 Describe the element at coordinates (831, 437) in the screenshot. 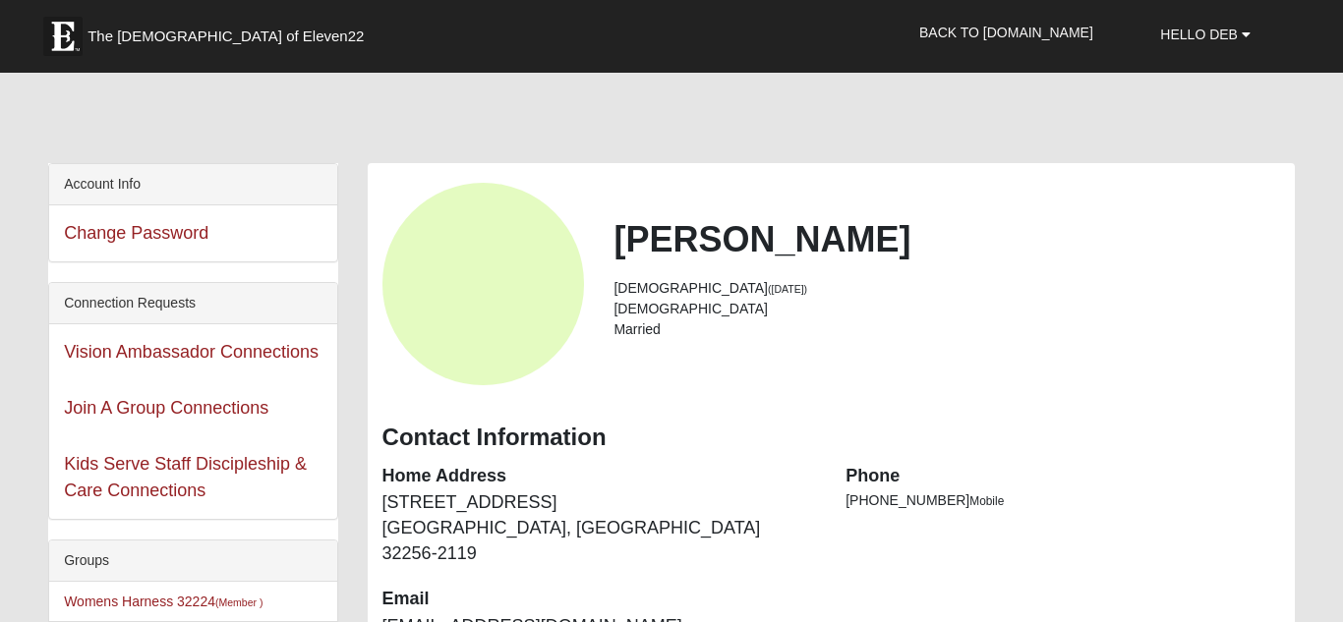

I see `h3: Contact Information` at that location.